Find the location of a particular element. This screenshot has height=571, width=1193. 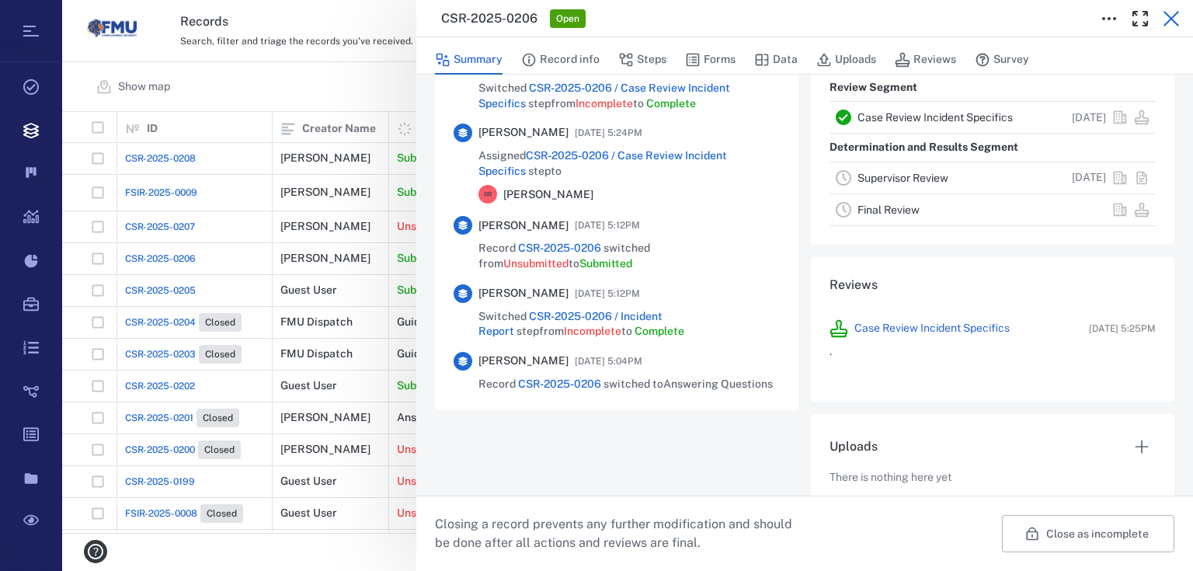

h6: Uploads is located at coordinates (853, 446).